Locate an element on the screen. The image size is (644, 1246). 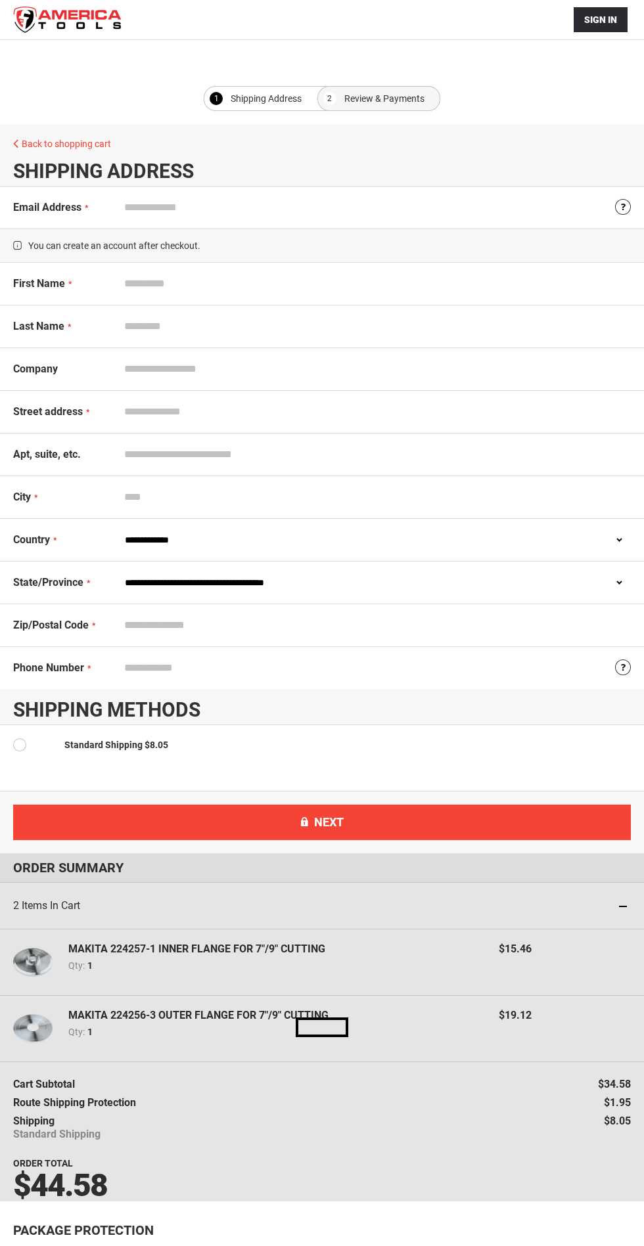
span: Zip/Postal Code is located at coordinates (51, 625).